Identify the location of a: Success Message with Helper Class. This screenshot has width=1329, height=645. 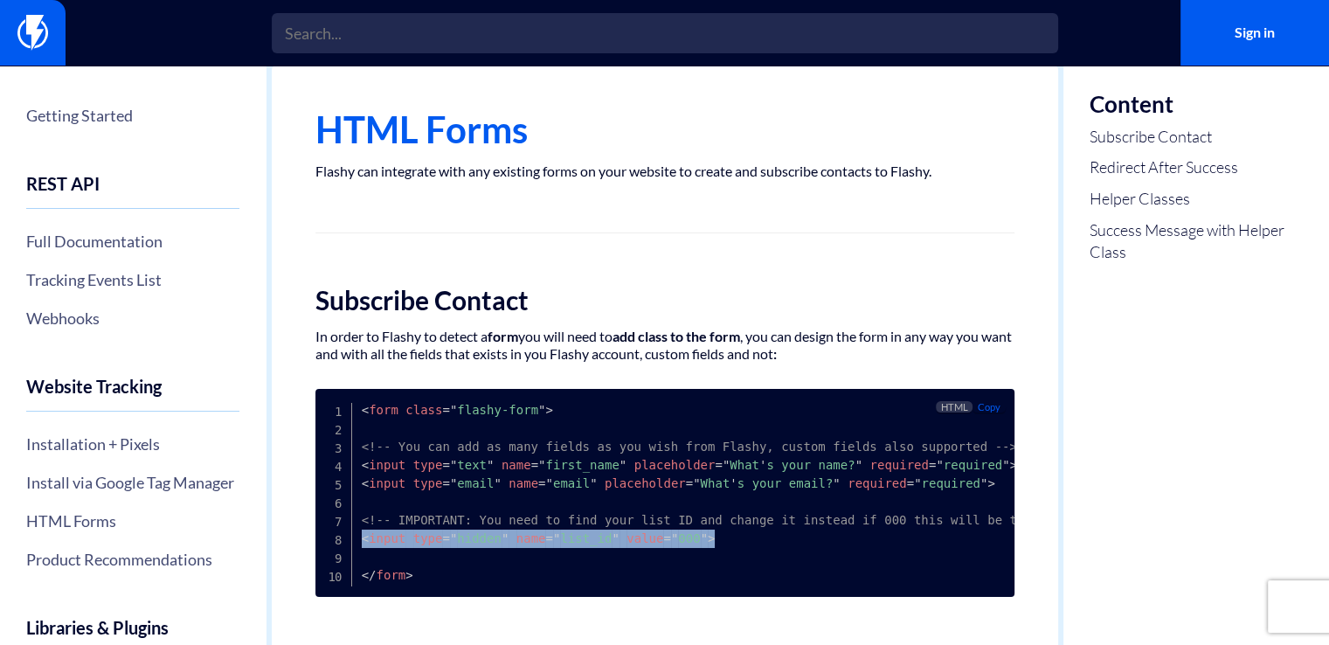
(1196, 241).